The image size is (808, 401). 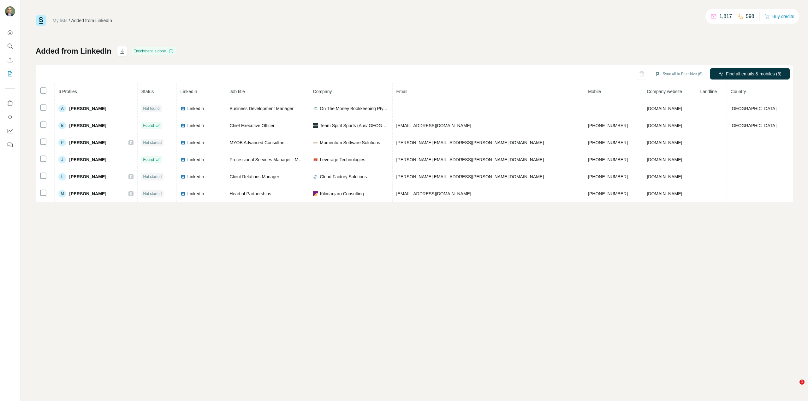 What do you see at coordinates (750, 74) in the screenshot?
I see `button: Find all emails & mobiles (6)` at bounding box center [750, 74].